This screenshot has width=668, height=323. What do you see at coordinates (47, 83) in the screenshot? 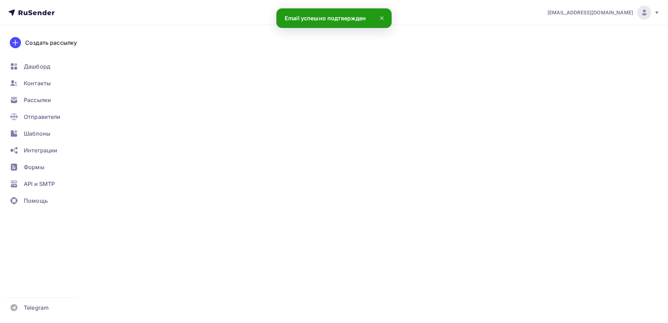
I see `a: Контакты` at bounding box center [47, 83].